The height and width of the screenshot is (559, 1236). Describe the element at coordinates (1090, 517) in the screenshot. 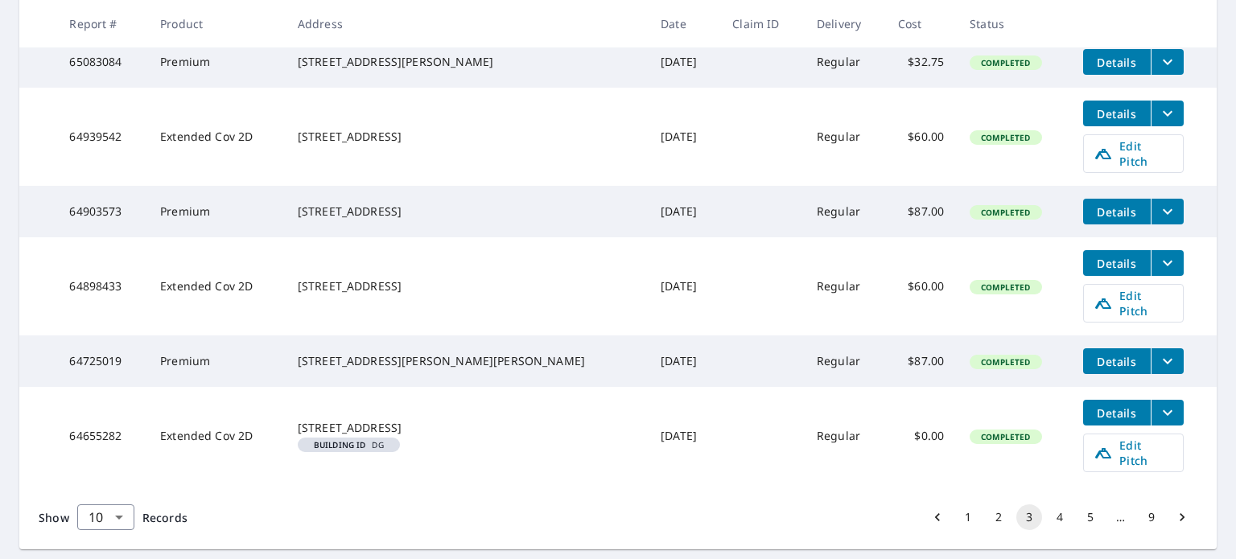

I see `button: Go to page 5` at that location.